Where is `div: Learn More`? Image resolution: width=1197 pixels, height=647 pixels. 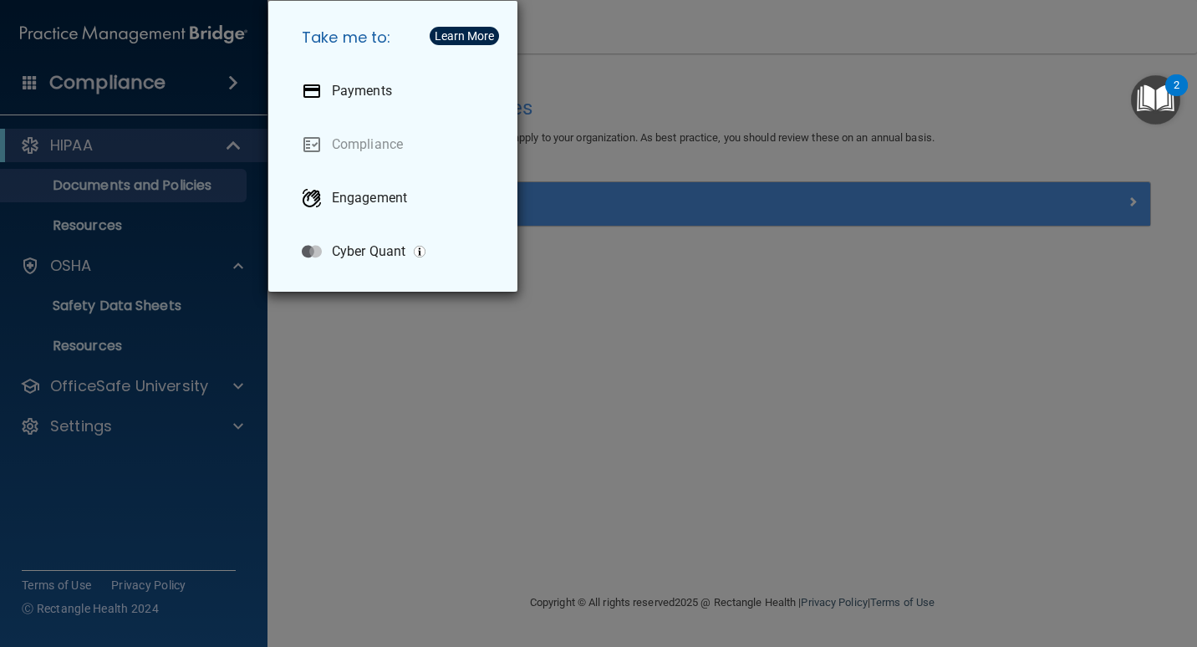
div: Learn More is located at coordinates (464, 36).